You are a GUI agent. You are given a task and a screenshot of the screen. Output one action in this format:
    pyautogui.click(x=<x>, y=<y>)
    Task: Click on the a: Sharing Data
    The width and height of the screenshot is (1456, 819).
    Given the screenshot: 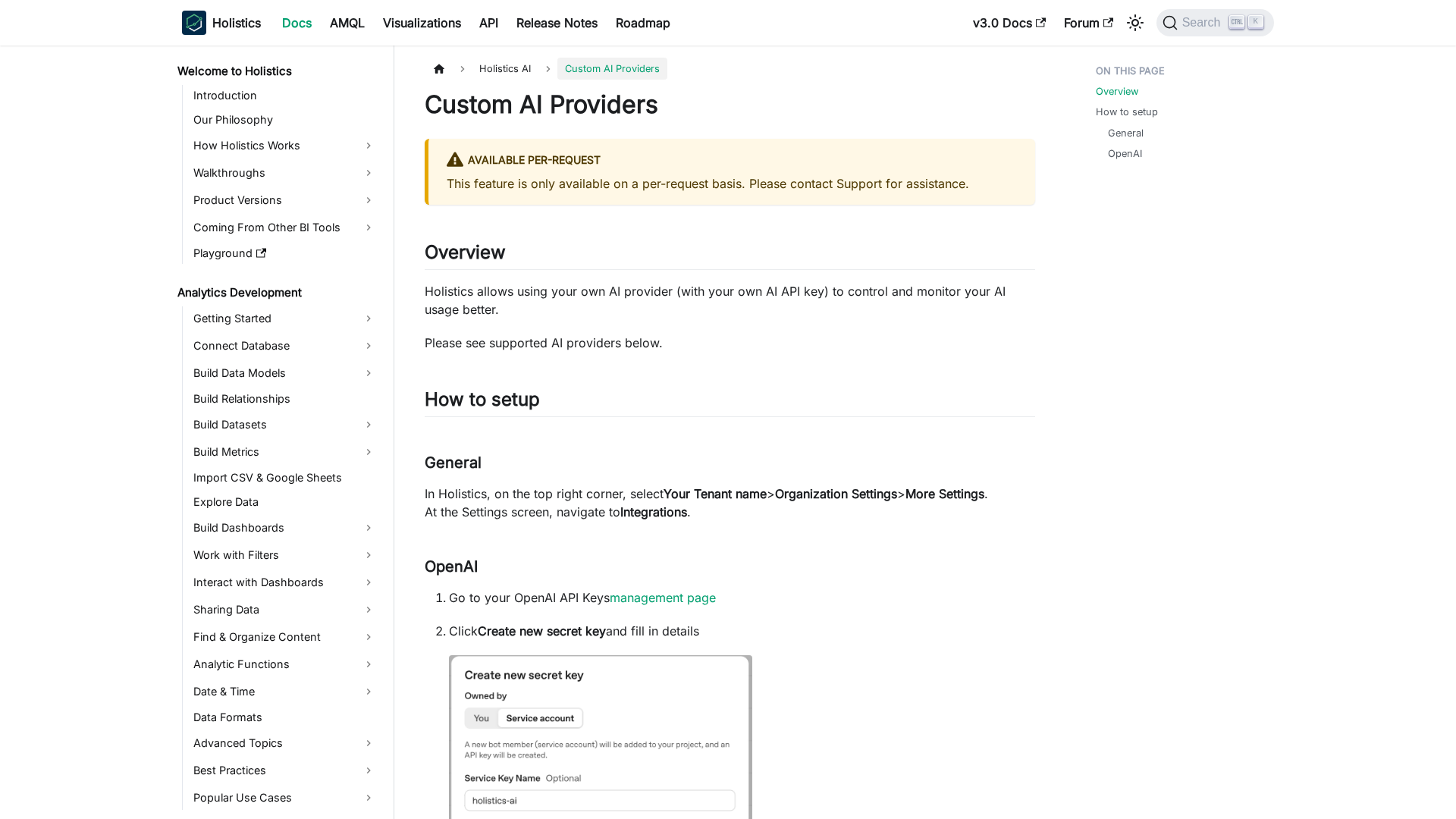 What is the action you would take?
    pyautogui.click(x=285, y=610)
    